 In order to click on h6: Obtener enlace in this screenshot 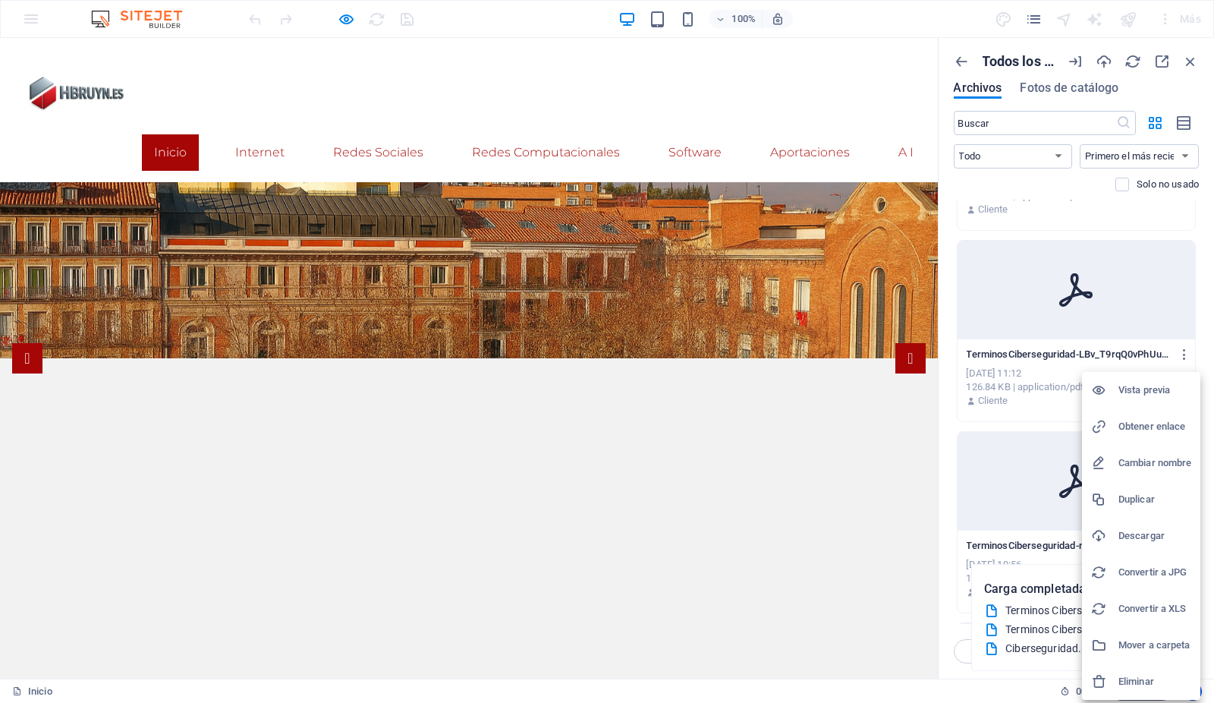, I will do `click(1155, 426)`.